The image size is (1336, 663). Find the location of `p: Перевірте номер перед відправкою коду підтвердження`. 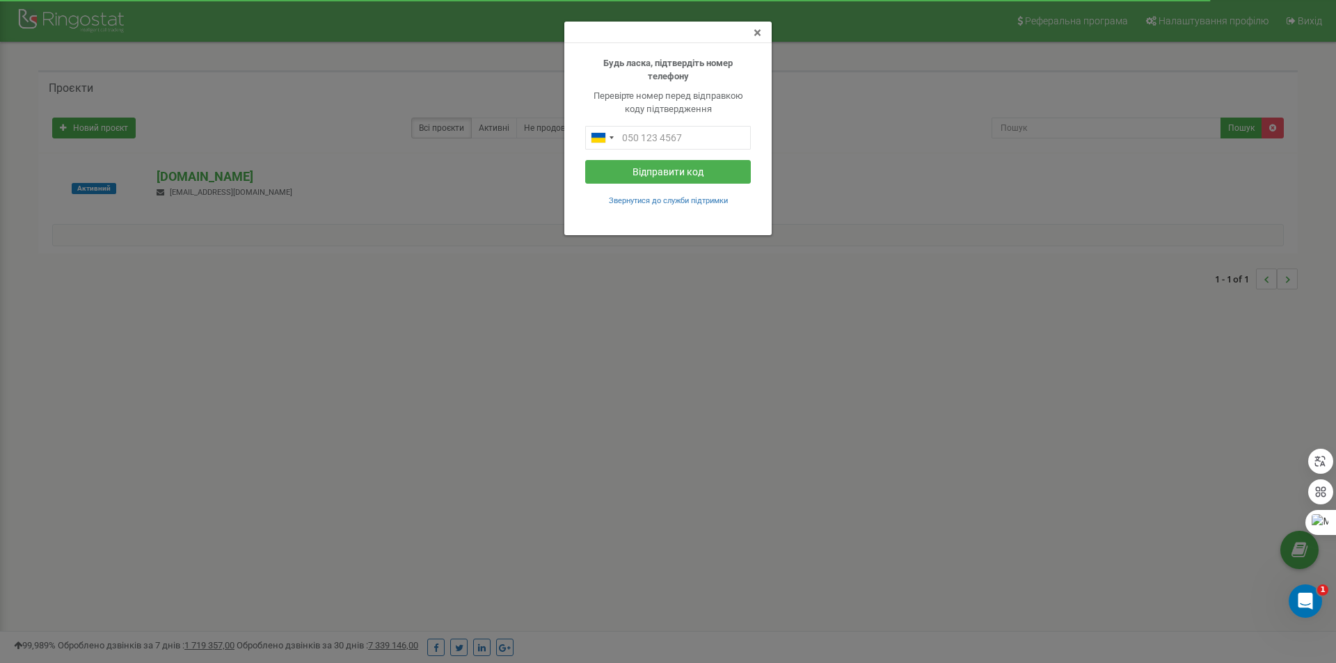

p: Перевірте номер перед відправкою коду підтвердження is located at coordinates (668, 102).